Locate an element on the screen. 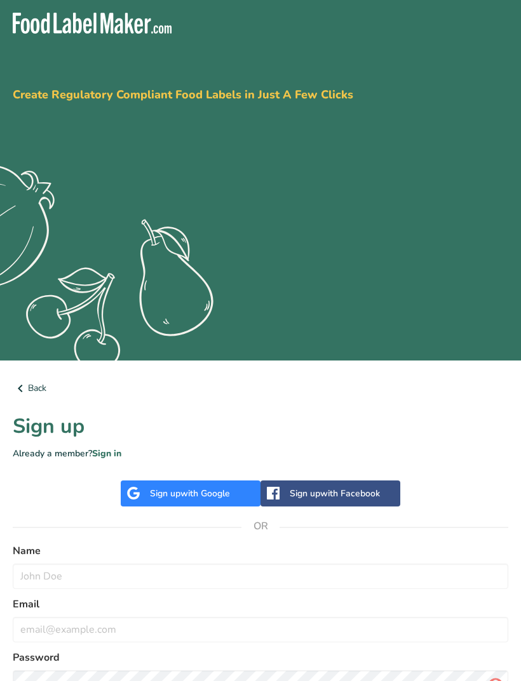  p: Already a member? is located at coordinates (260, 453).